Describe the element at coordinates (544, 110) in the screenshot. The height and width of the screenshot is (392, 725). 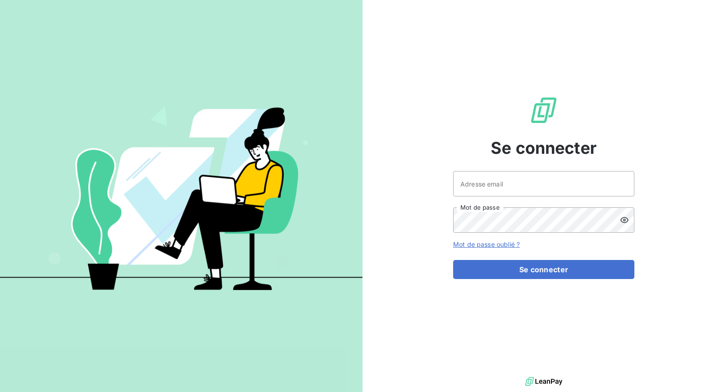
I see `img: Logo LeanPay` at that location.